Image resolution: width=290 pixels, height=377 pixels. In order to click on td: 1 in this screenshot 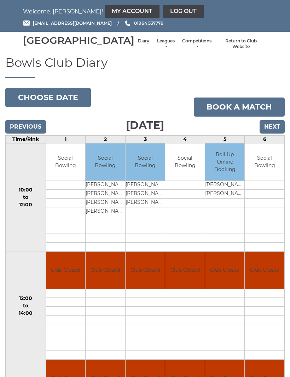, I will do `click(65, 140)`.